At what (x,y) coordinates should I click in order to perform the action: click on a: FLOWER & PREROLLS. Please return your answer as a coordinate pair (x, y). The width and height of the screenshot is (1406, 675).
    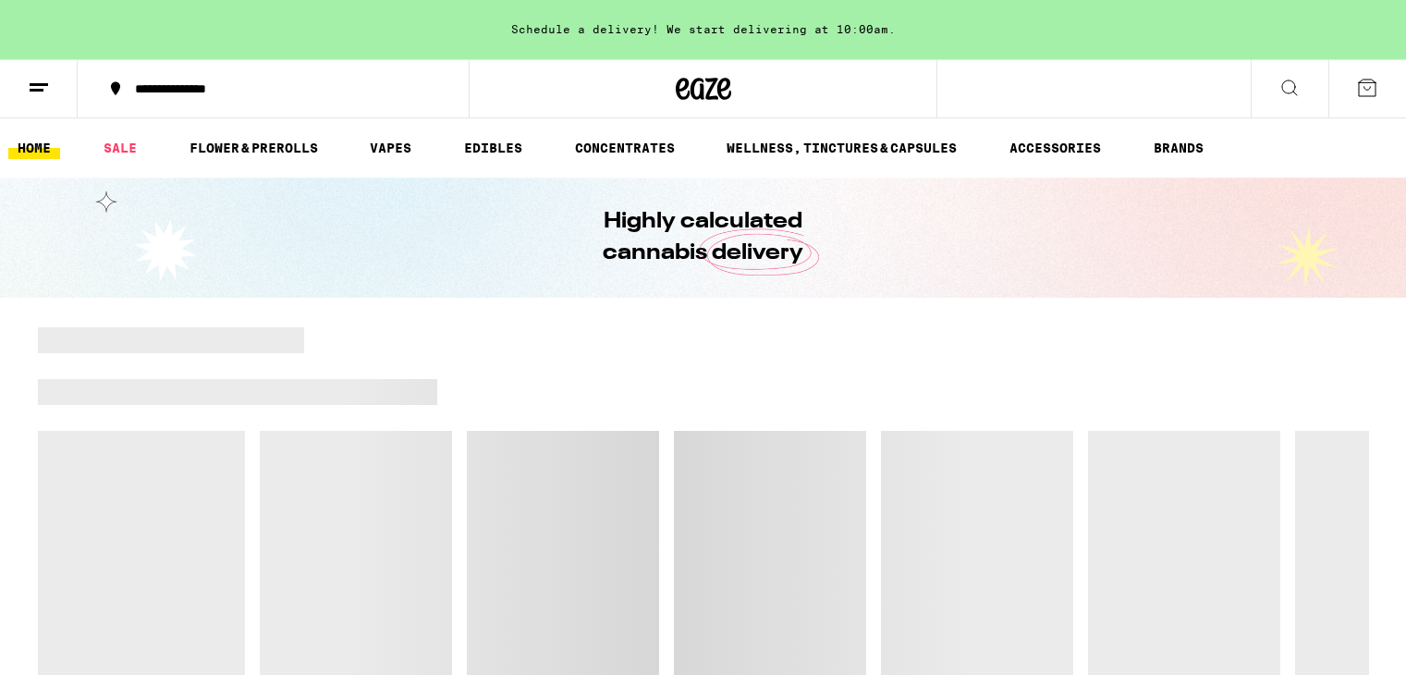
    Looking at the image, I should click on (253, 148).